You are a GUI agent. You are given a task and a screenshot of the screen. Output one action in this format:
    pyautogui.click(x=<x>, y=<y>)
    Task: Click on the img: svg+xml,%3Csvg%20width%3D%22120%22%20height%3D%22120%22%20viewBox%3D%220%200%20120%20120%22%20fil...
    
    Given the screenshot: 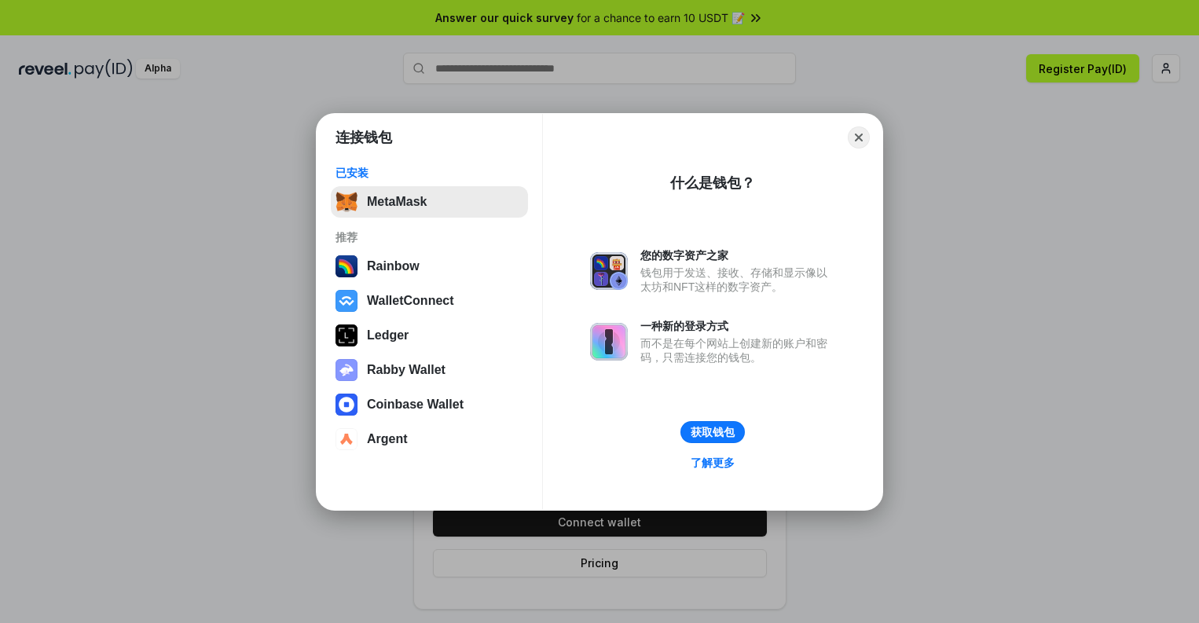 What is the action you would take?
    pyautogui.click(x=347, y=266)
    